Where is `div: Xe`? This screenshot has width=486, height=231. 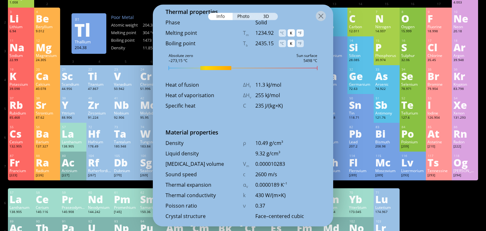 div: Xe is located at coordinates (465, 105).